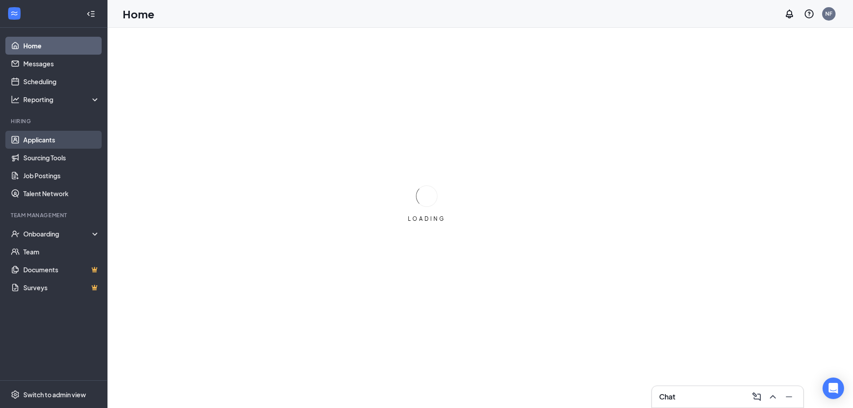 The width and height of the screenshot is (853, 408). I want to click on svg: ChevronUp, so click(773, 397).